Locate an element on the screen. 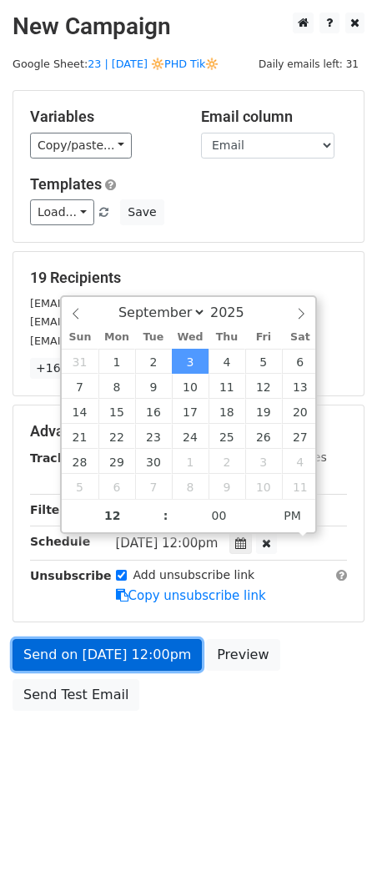  div: Chat Widget is located at coordinates (336, 846).